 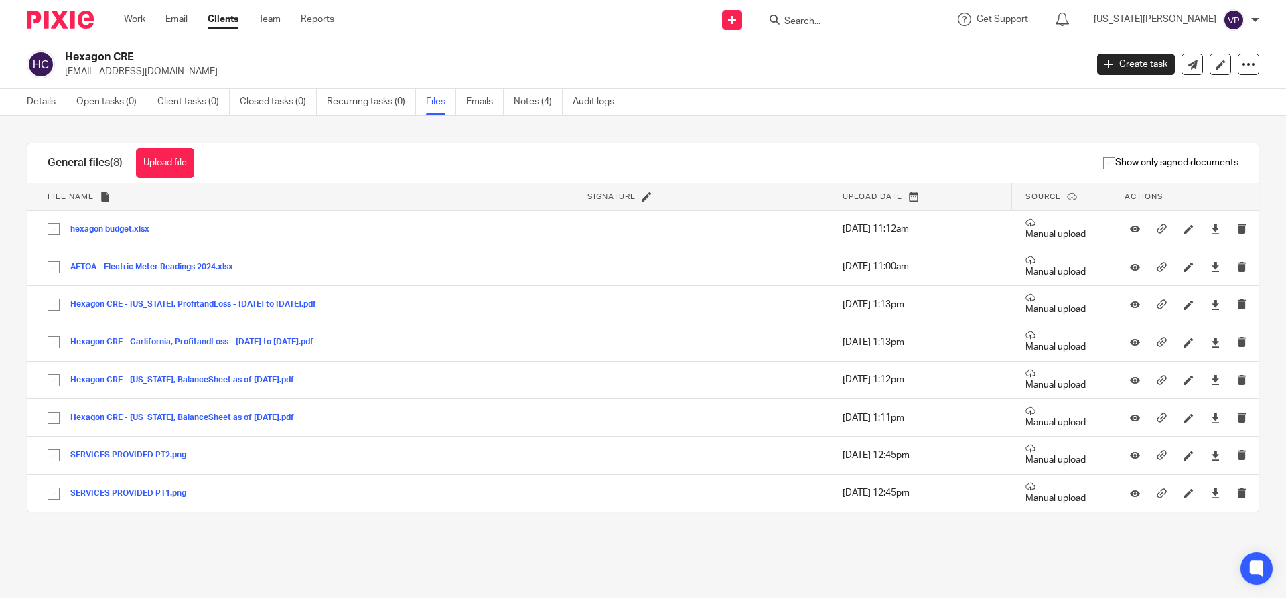 I want to click on button: hexagon budget.xlsx, so click(x=115, y=230).